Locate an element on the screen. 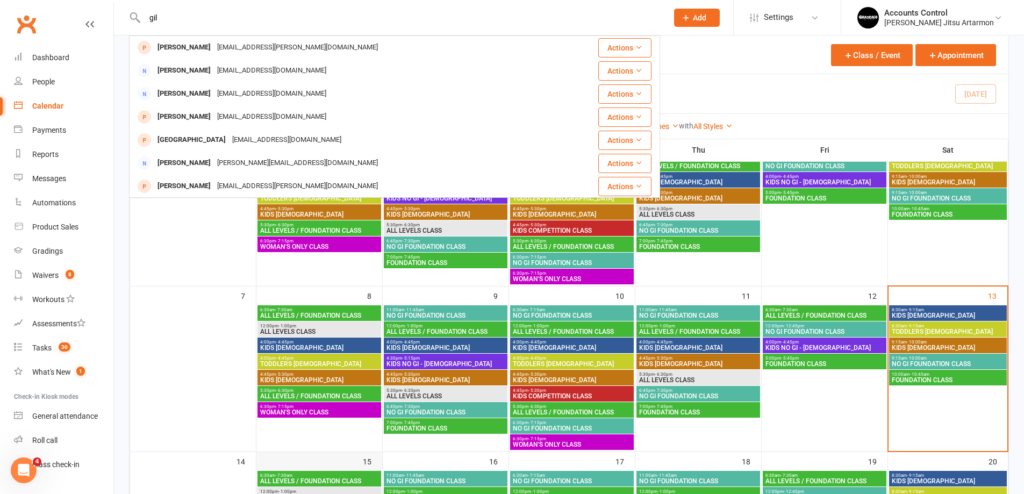 This screenshot has height=494, width=1024. span: - 1:00pm is located at coordinates (540, 326).